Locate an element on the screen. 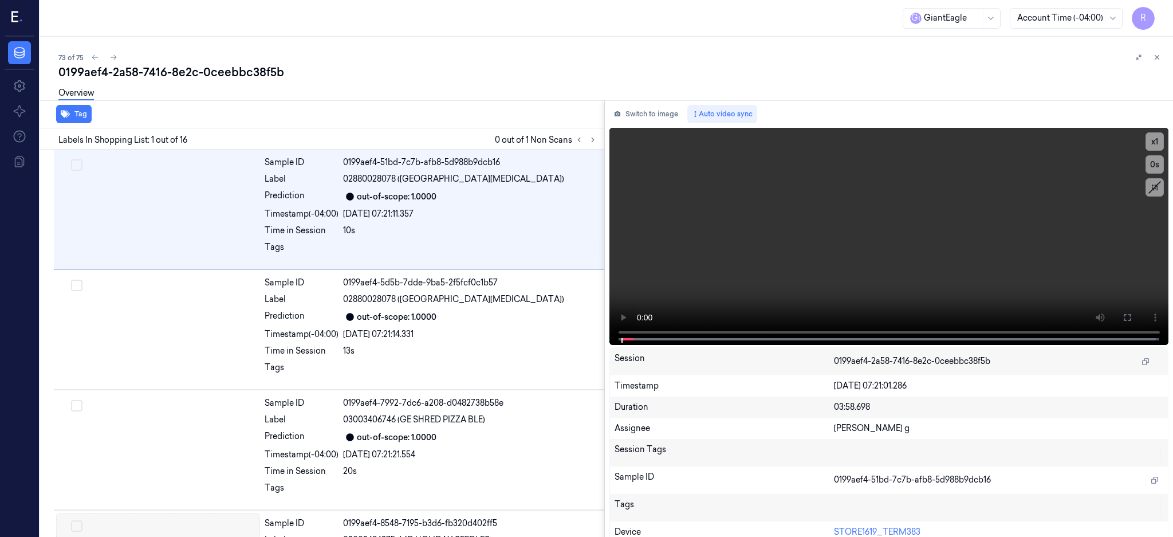 The image size is (1173, 537). span: 0199aef4-51bd-7c7b-afb8-5d988b9dcb16 is located at coordinates (913, 480).